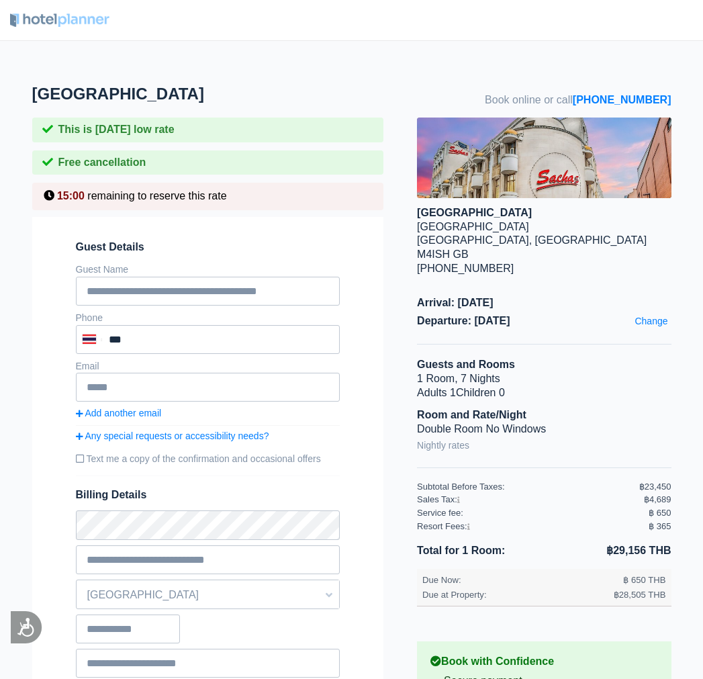 The image size is (703, 679). Describe the element at coordinates (544, 662) in the screenshot. I see `b: Book with Confidence` at that location.